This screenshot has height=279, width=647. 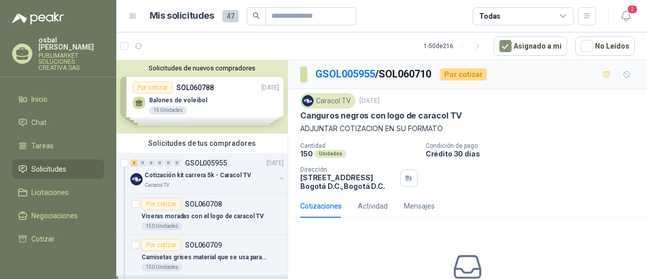 What do you see at coordinates (38, 18) in the screenshot?
I see `img: Logo peakr` at bounding box center [38, 18].